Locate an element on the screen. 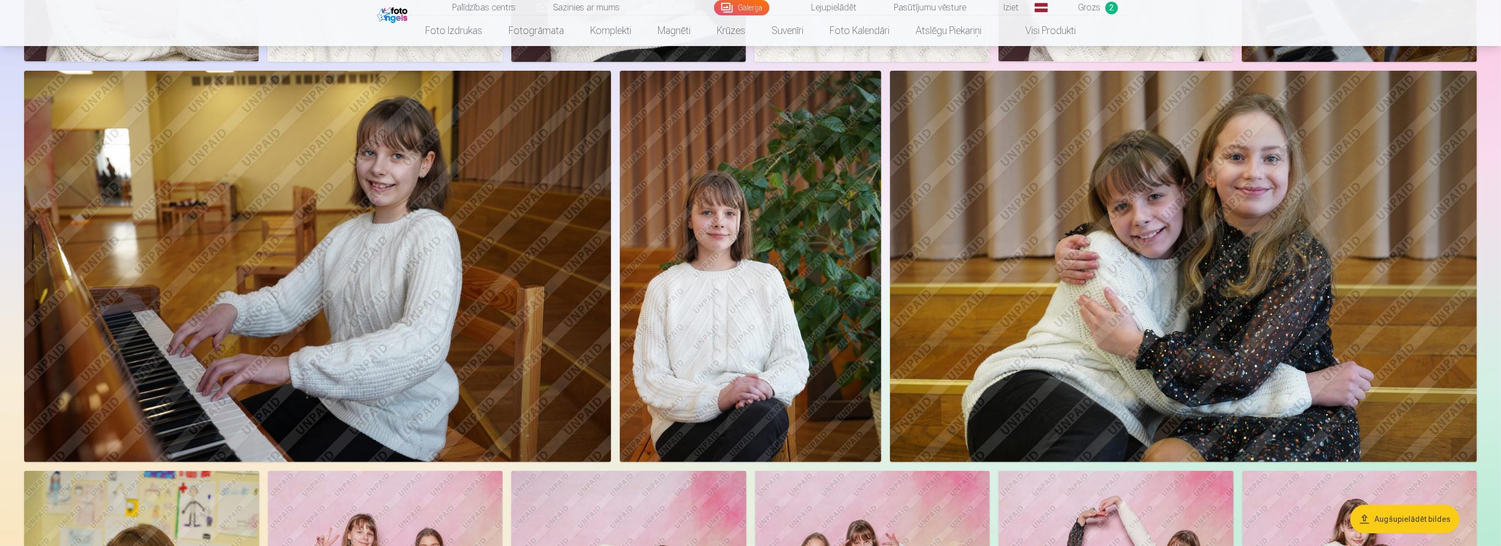 This screenshot has width=1501, height=546. img: /fa1 is located at coordinates (394, 14).